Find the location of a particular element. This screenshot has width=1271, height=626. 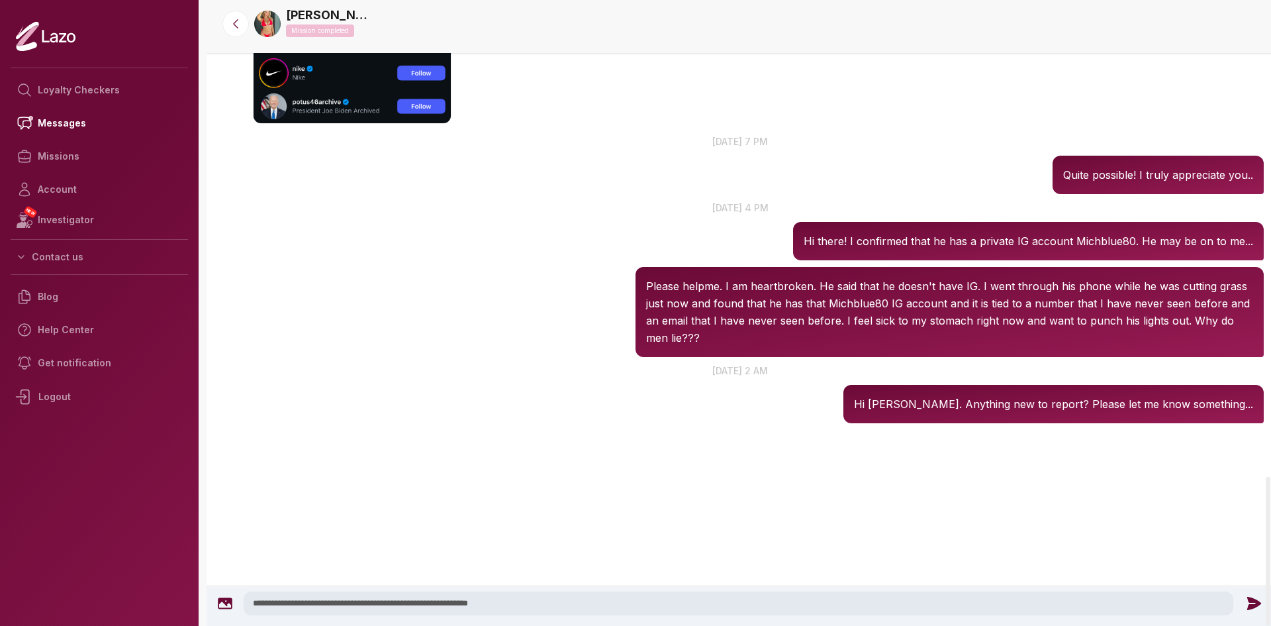

a: Missions is located at coordinates (99, 156).